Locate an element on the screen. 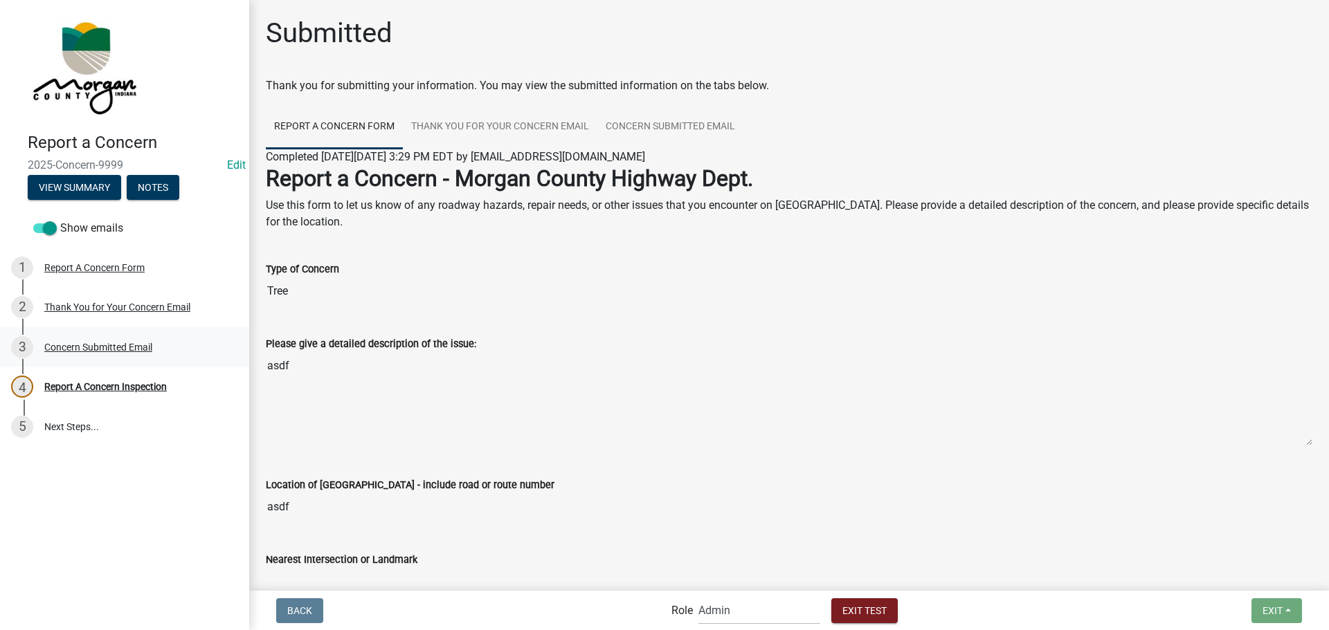 The image size is (1329, 630). p: Use this form to let us know of any roadway hazards, repair needs, or other issues that you encou... is located at coordinates (789, 214).